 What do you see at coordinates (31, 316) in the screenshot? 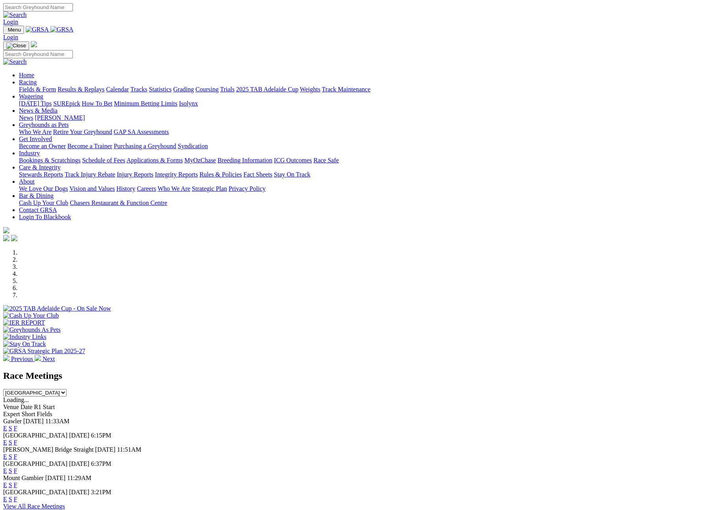
I see `img: Cash Up Your Club` at bounding box center [31, 316].